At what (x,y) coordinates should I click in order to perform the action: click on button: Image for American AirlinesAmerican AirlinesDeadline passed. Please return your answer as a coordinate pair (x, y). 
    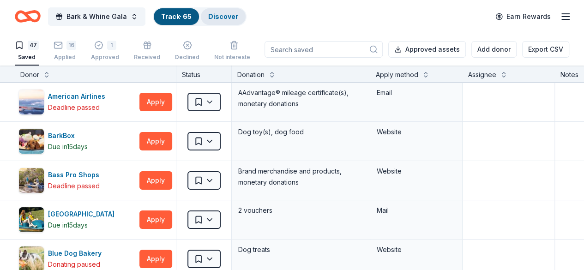
    Looking at the image, I should click on (77, 102).